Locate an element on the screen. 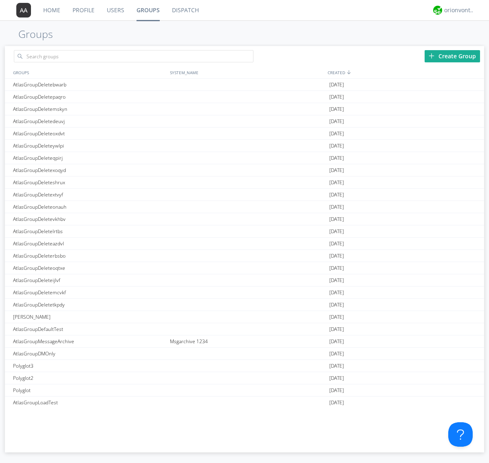 The width and height of the screenshot is (489, 463). div: AtlasGroupLoadTest is located at coordinates (89, 402).